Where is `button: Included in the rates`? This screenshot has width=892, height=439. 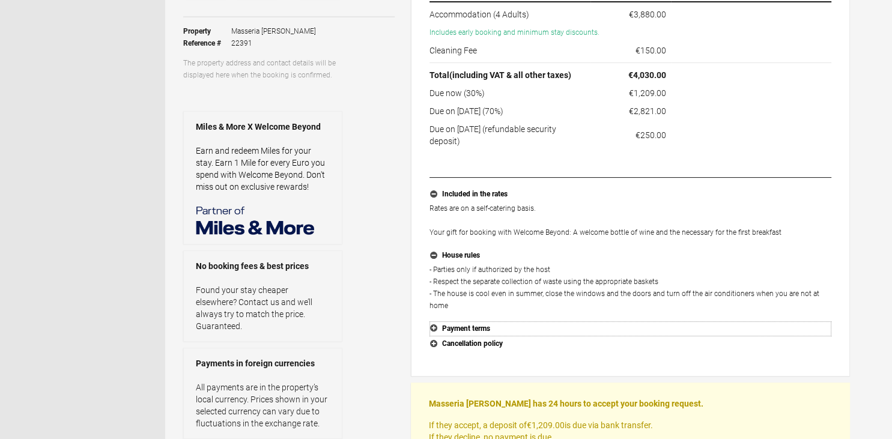
button: Included in the rates is located at coordinates (630, 195).